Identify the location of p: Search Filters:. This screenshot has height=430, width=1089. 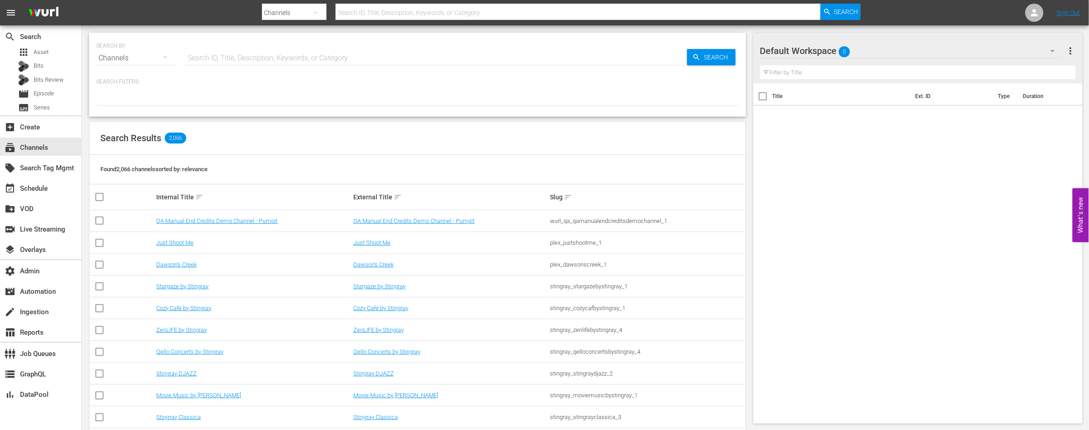
(417, 82).